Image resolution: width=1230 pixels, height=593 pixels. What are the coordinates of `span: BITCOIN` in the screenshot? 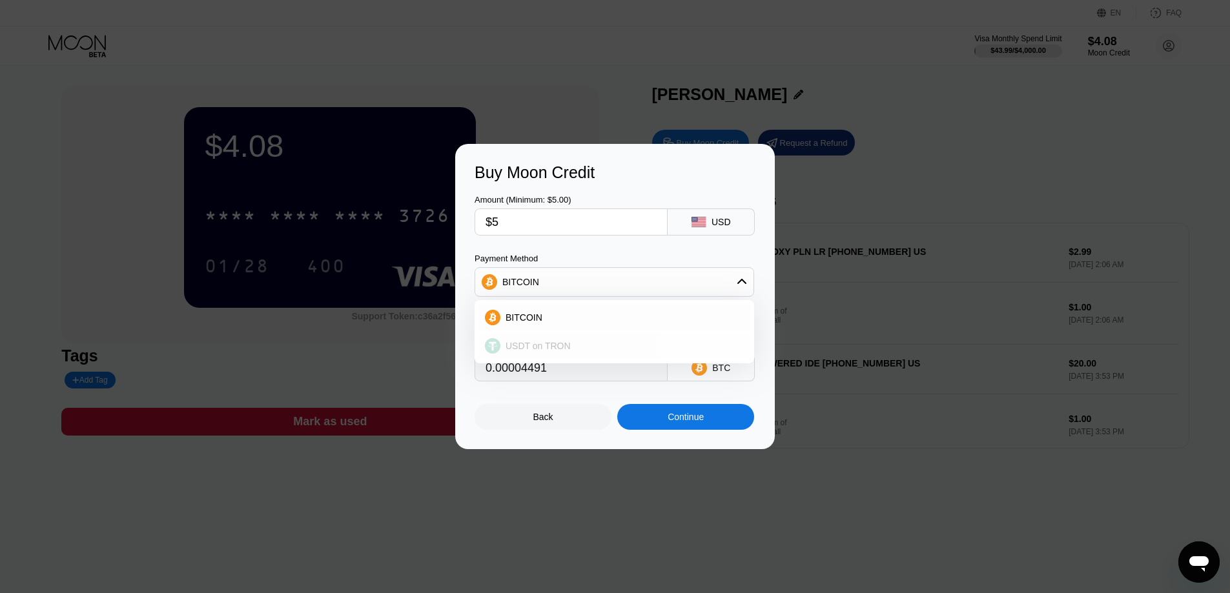 It's located at (524, 318).